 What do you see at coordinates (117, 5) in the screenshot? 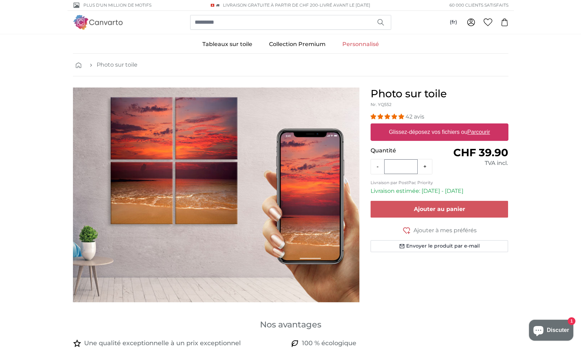
I see `span: Plus d'un million de motifs` at bounding box center [117, 5].